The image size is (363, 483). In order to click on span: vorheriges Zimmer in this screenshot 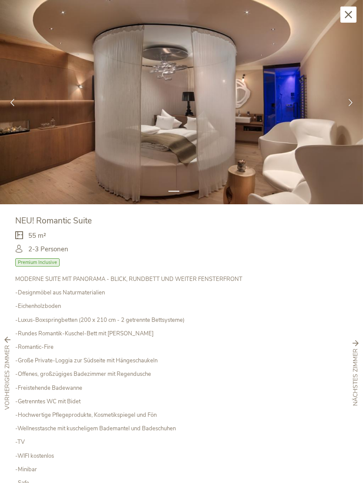, I will do `click(7, 377)`.